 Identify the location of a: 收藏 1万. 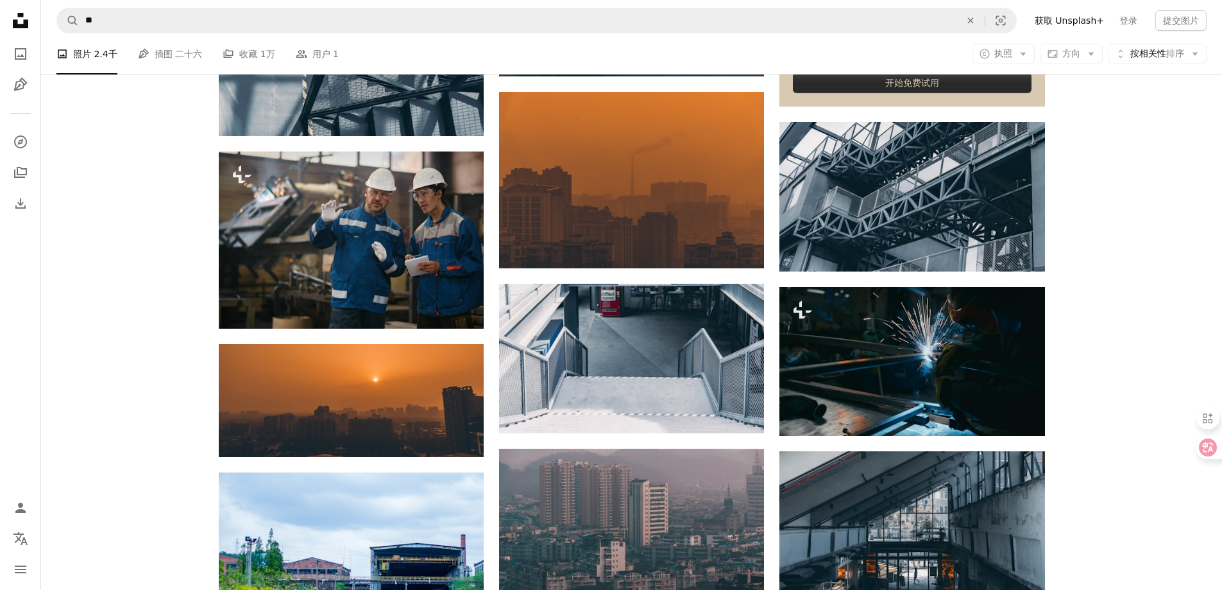
(248, 54).